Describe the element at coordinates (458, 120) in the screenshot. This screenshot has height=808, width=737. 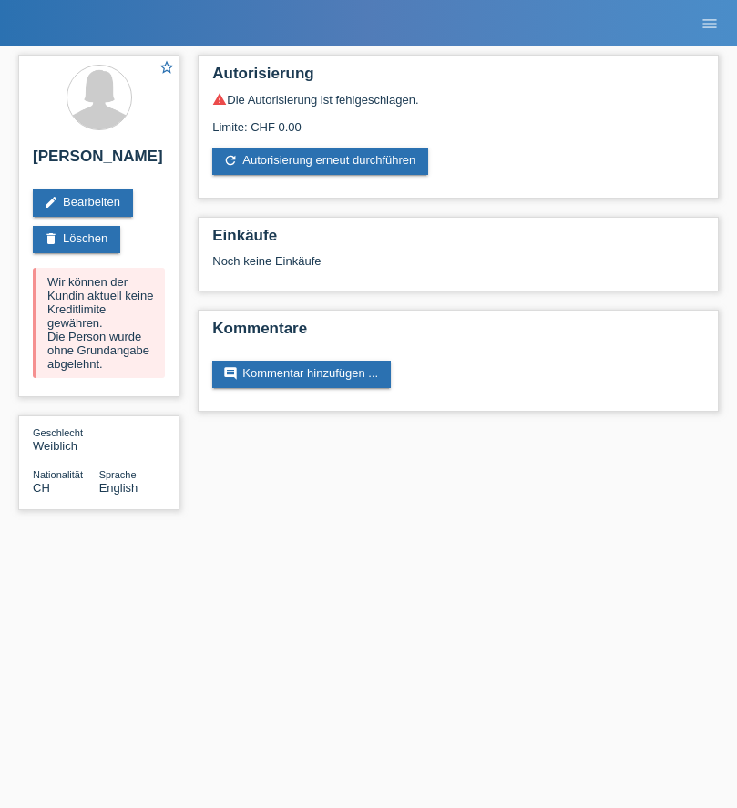
I see `div: Limite: CHF 0.00` at that location.